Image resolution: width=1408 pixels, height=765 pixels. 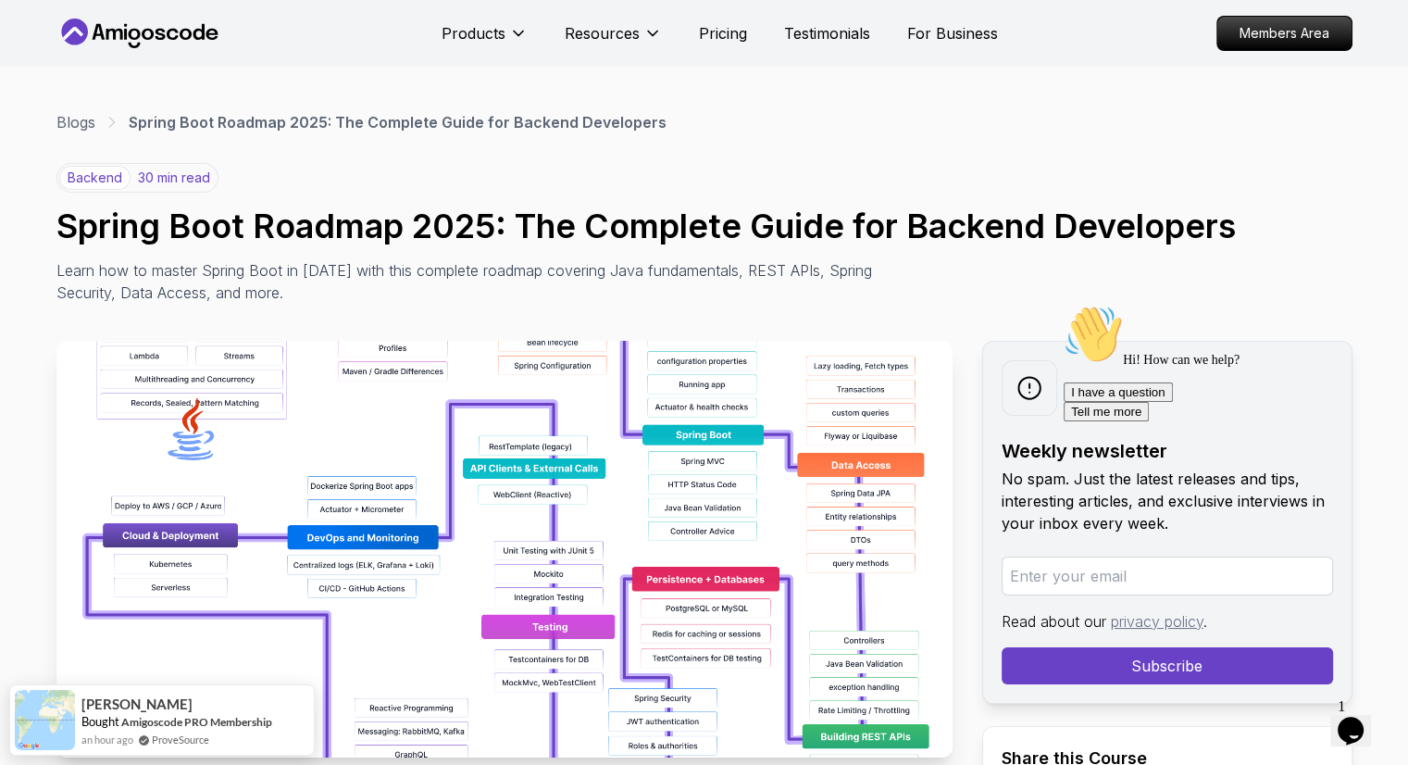 I want to click on h1: Spring Boot Roadmap 2025: The Complete Guide for Backend Developers, so click(x=704, y=226).